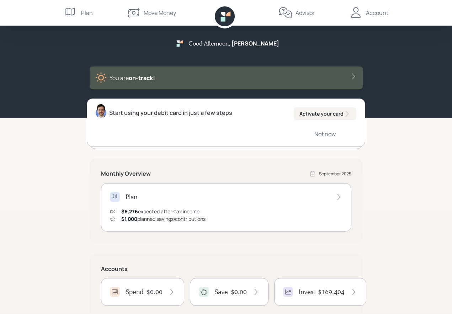  What do you see at coordinates (305, 13) in the screenshot?
I see `div: Advisor` at bounding box center [305, 13].